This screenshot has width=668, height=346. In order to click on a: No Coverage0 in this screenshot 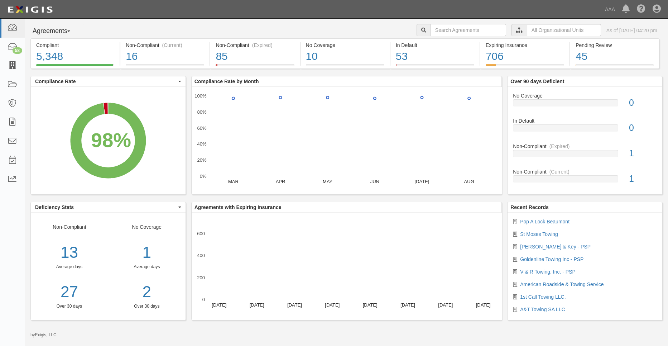, I will do `click(585, 105)`.